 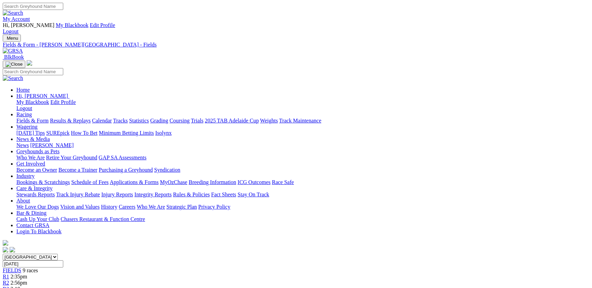 What do you see at coordinates (38, 206) in the screenshot?
I see `a: We Love Our Dogs` at bounding box center [38, 206].